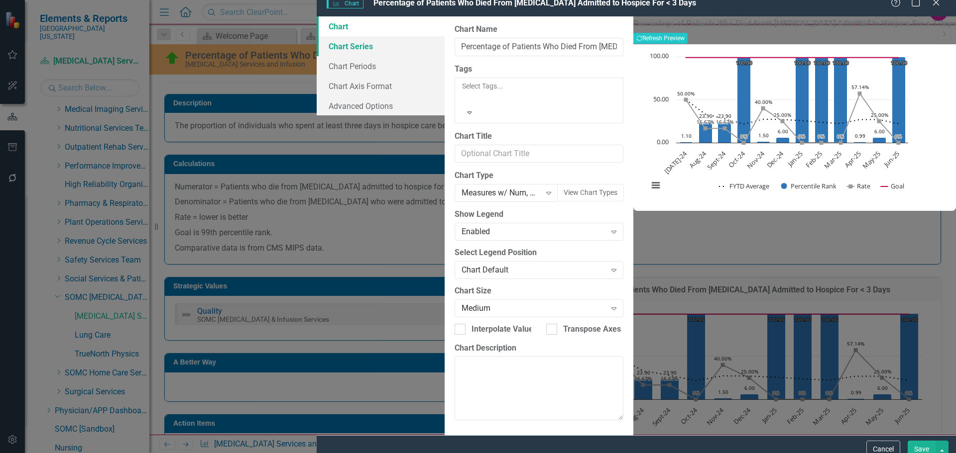 The width and height of the screenshot is (956, 453). Describe the element at coordinates (860, 136) in the screenshot. I see `text: 0.99` at that location.